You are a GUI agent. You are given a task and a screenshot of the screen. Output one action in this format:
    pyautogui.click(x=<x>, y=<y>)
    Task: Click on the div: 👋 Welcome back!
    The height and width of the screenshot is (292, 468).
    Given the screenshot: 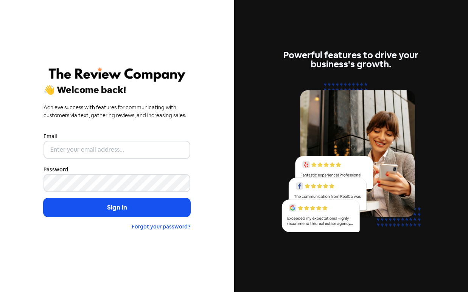 What is the action you would take?
    pyautogui.click(x=117, y=90)
    